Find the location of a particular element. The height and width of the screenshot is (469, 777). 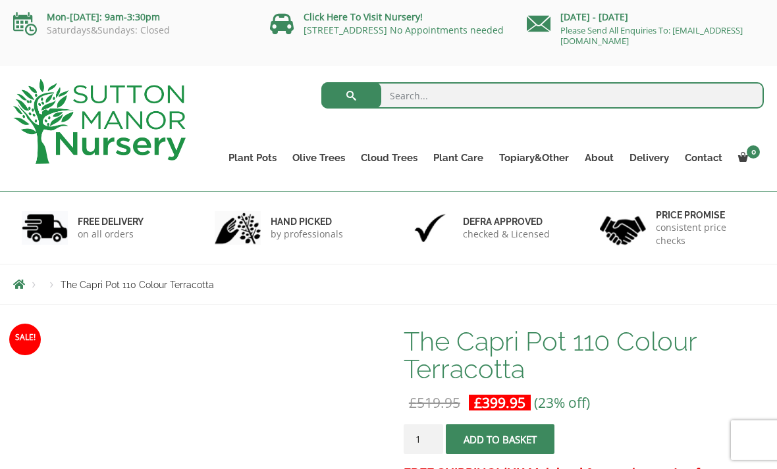

p: on all orders is located at coordinates (111, 234).